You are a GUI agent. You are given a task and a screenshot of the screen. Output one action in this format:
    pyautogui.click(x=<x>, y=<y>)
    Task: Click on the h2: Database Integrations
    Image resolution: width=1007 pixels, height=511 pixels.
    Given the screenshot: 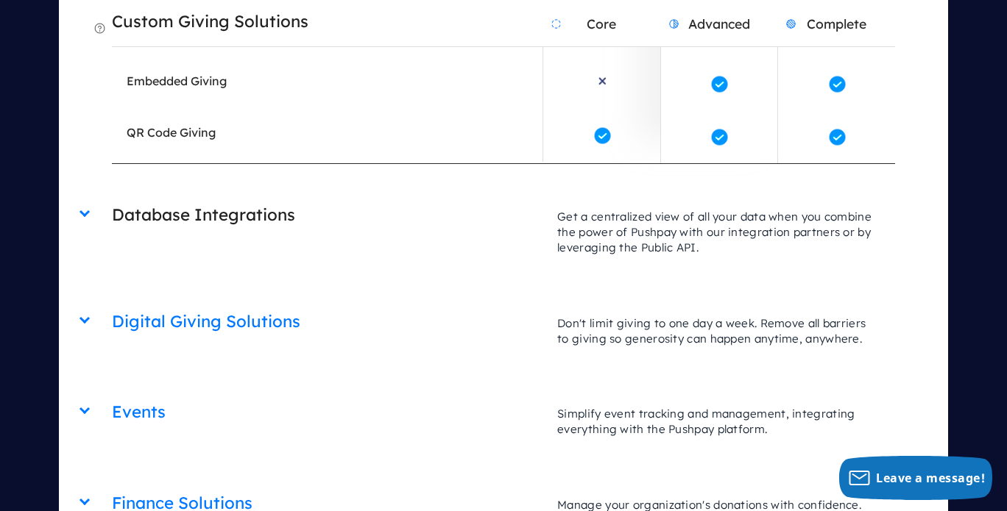 What is the action you would take?
    pyautogui.click(x=327, y=215)
    